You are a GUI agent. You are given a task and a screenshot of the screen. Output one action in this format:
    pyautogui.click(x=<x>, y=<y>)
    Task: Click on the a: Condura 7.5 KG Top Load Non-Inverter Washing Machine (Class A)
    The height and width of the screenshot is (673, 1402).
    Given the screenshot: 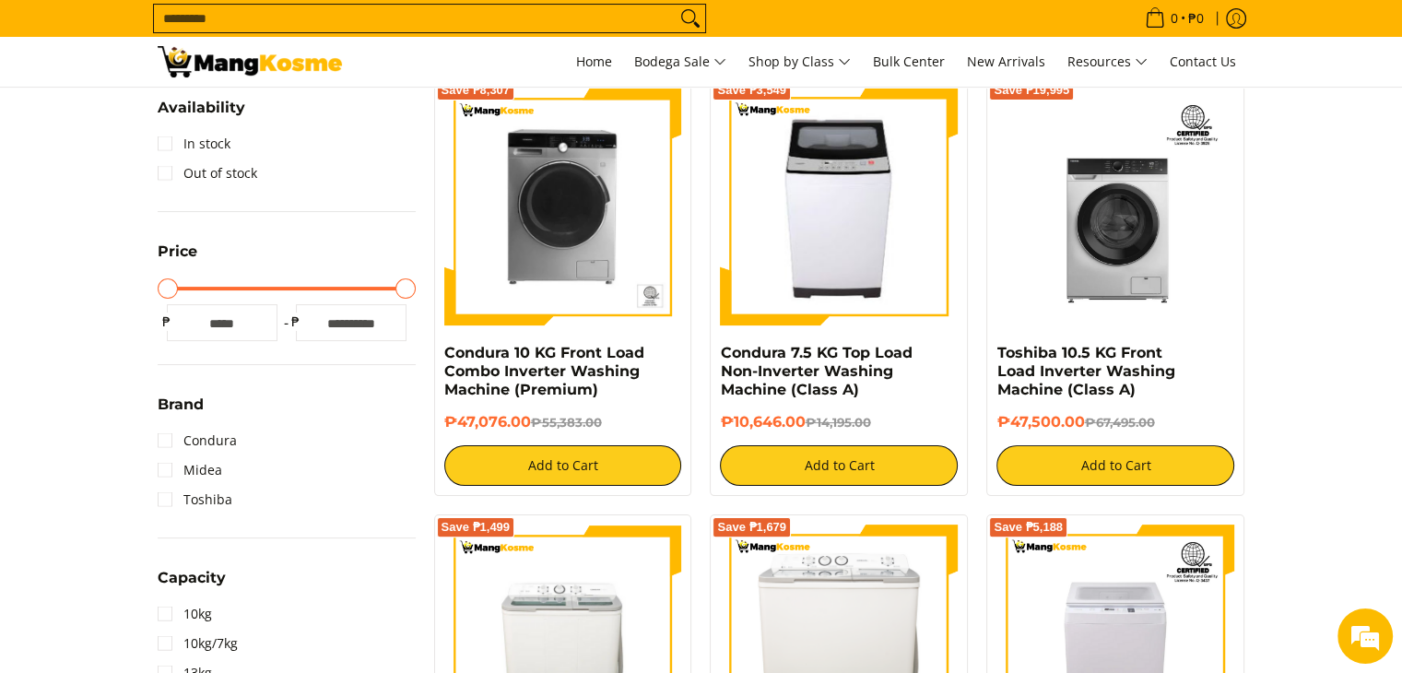 What is the action you would take?
    pyautogui.click(x=816, y=371)
    